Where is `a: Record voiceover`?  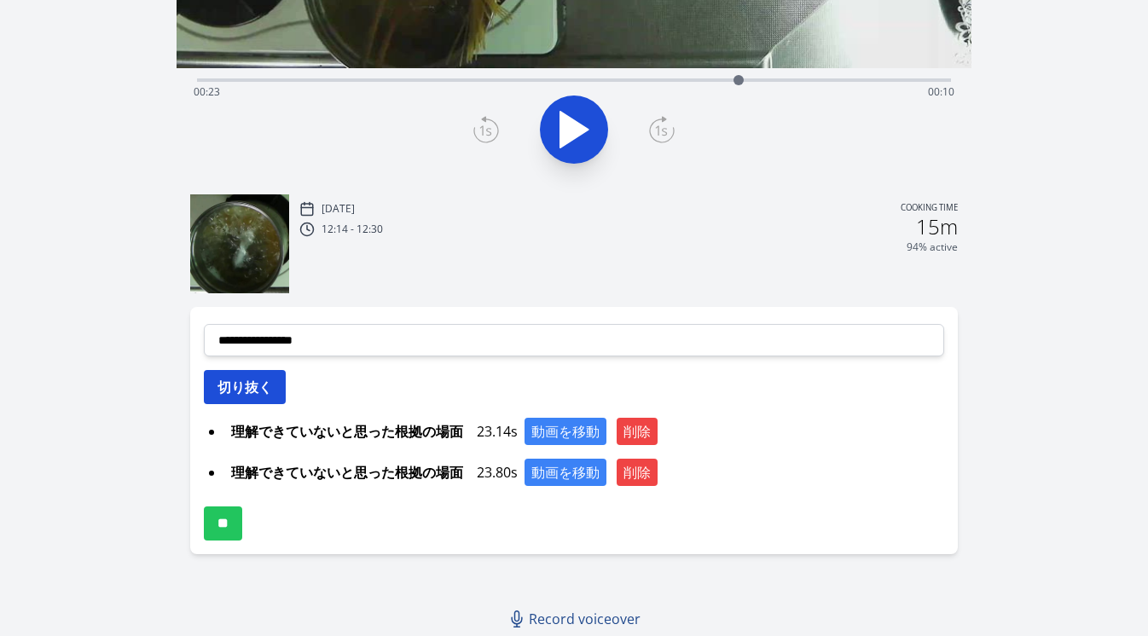
a: Record voiceover is located at coordinates (576, 619).